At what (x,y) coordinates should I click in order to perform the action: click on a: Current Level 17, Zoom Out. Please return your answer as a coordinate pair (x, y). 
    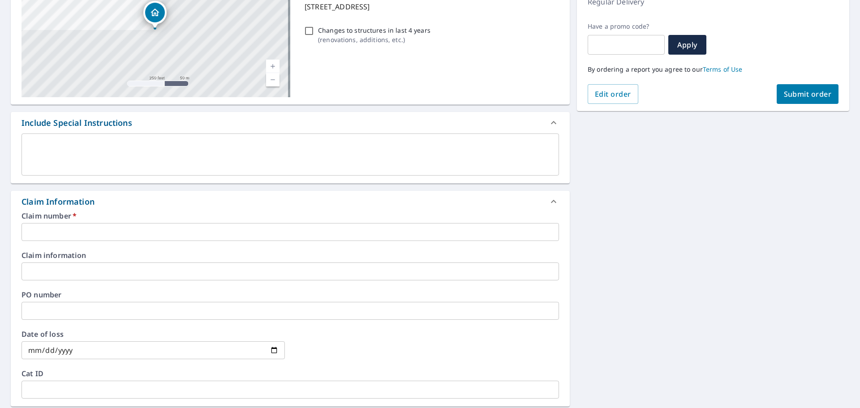
    Looking at the image, I should click on (273, 80).